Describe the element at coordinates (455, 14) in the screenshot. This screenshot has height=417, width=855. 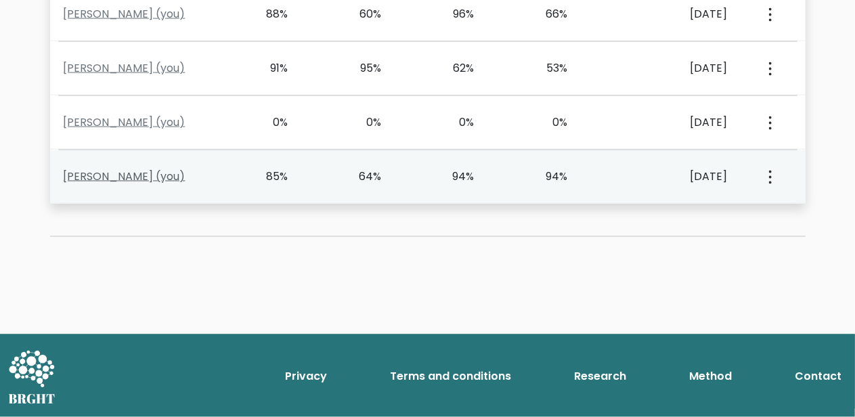
I see `div: 96%` at that location.